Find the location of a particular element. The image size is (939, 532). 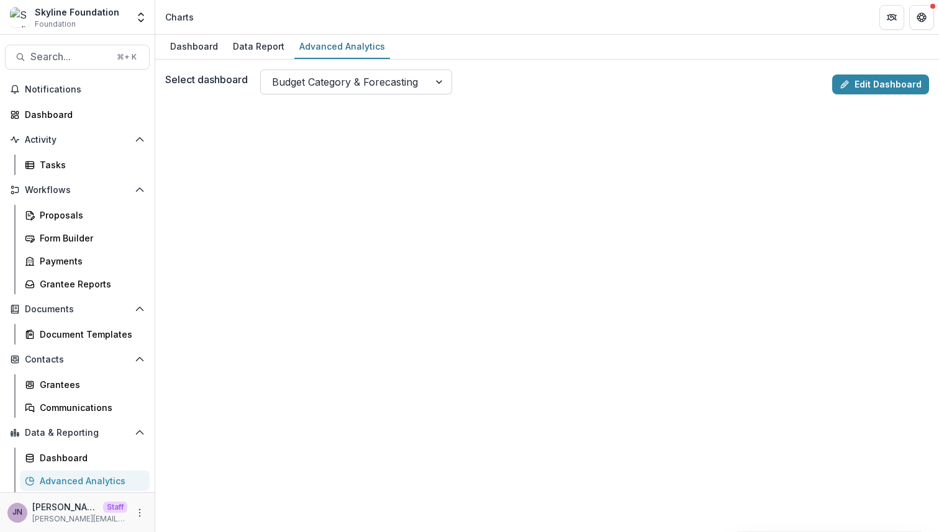

span: Workflows is located at coordinates (77, 190).